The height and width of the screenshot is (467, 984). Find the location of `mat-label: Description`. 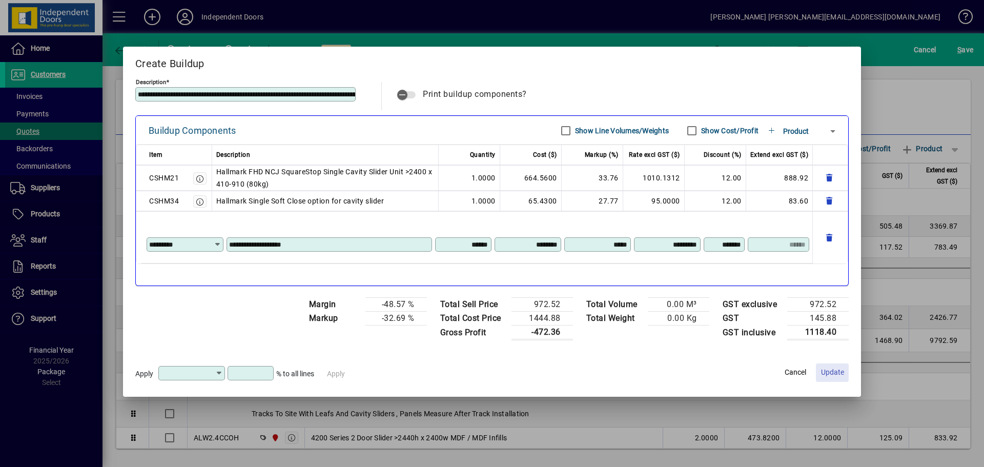

mat-label: Description is located at coordinates (151, 82).